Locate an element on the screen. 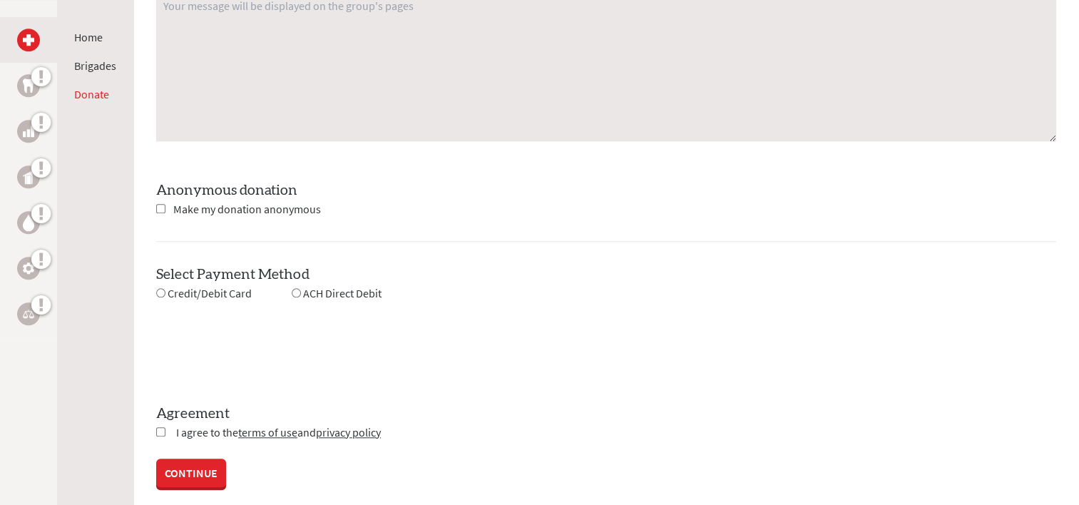  img: Dental is located at coordinates (29, 85).